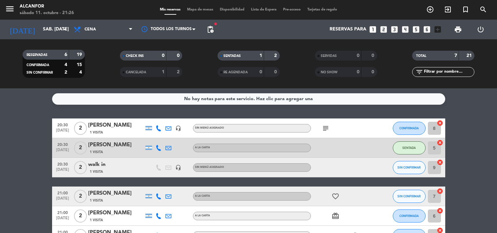 This screenshot has height=233, width=497. Describe the element at coordinates (200, 10) in the screenshot. I see `span: Mapa de mesas` at that location.